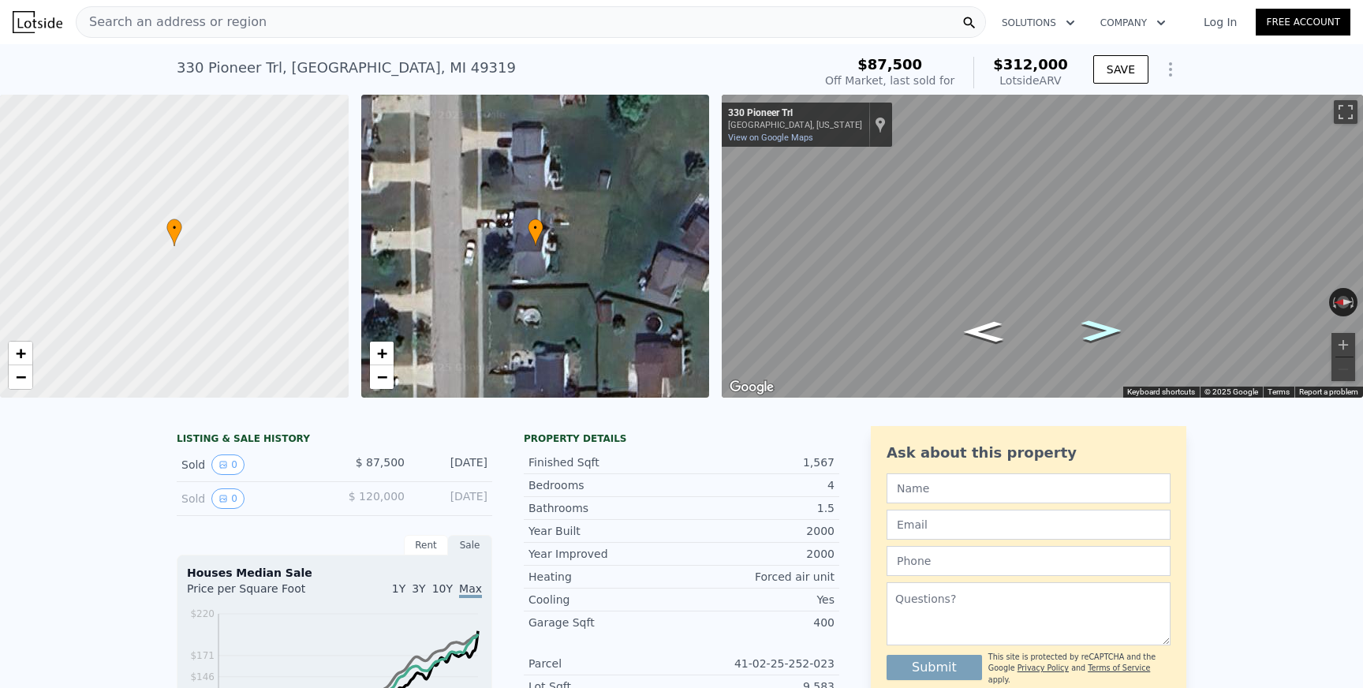 The image size is (1363, 688). What do you see at coordinates (758, 599) in the screenshot?
I see `div: Yes` at bounding box center [758, 599].